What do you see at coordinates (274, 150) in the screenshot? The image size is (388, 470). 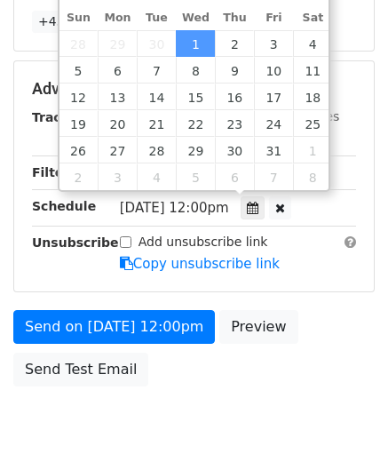 I see `span: October 31, 2025` at bounding box center [274, 150].